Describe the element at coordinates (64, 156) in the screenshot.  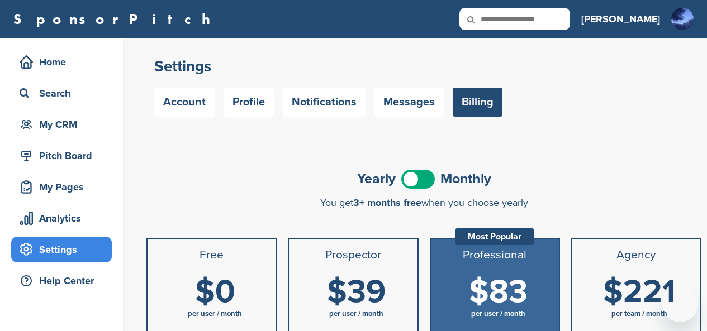
I see `div: Pitch Board` at that location.